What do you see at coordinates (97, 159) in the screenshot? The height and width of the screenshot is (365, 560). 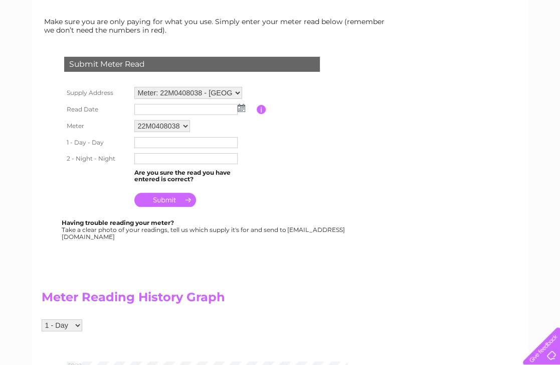 I see `th: 2 - Night - Night` at bounding box center [97, 159].